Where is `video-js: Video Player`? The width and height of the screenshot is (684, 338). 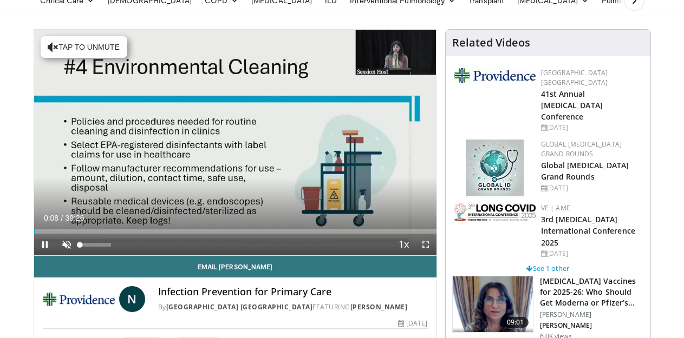
video-js: Video Player is located at coordinates (235, 143).